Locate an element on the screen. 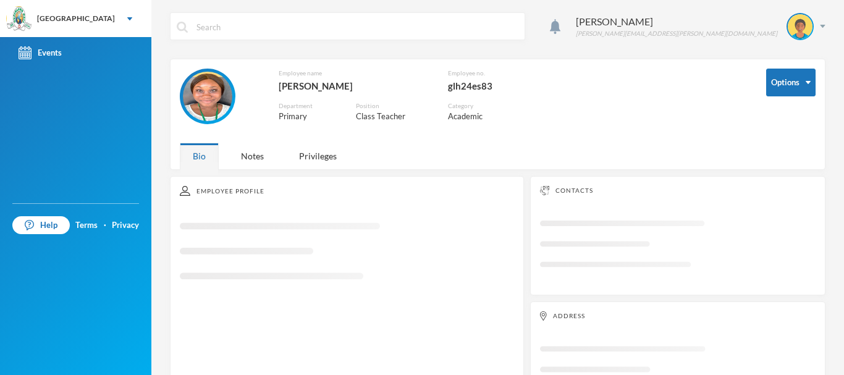 The width and height of the screenshot is (844, 375). div: Category is located at coordinates (477, 106).